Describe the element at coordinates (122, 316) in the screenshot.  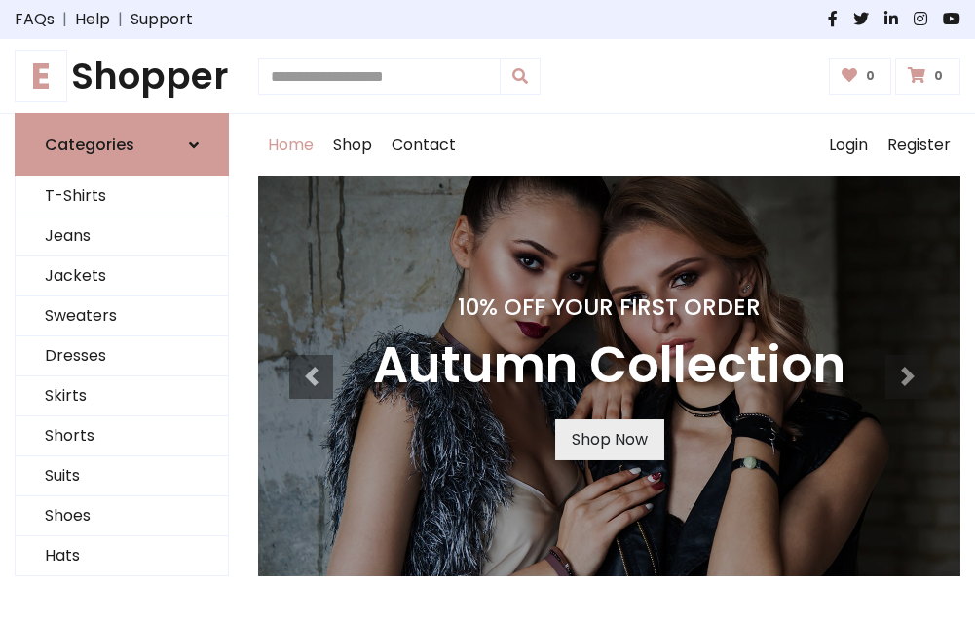
I see `a: Sweaters` at that location.